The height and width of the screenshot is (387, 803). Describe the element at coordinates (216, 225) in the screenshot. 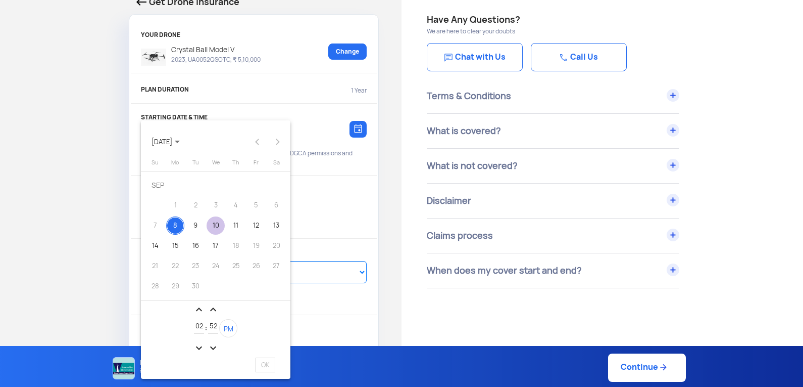

I see `td: 10 September 2025` at that location.